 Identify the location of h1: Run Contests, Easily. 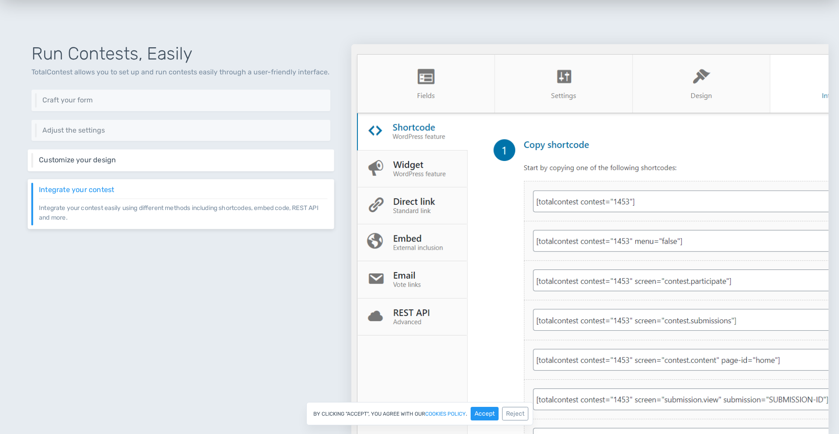
(181, 54).